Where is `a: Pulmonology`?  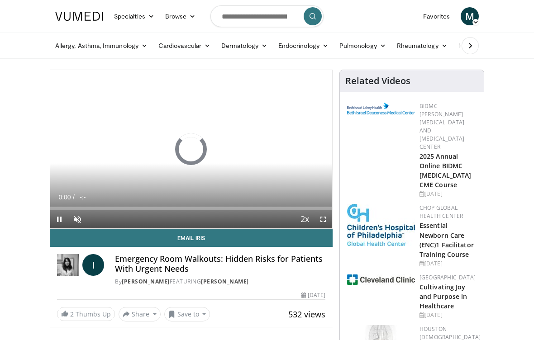
a: Pulmonology is located at coordinates (362, 46).